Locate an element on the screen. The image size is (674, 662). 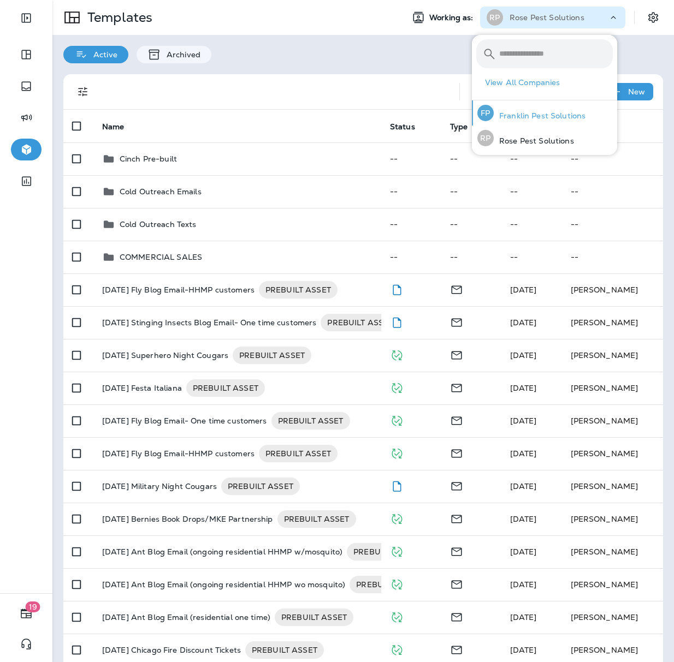
p: Active is located at coordinates (103, 55).